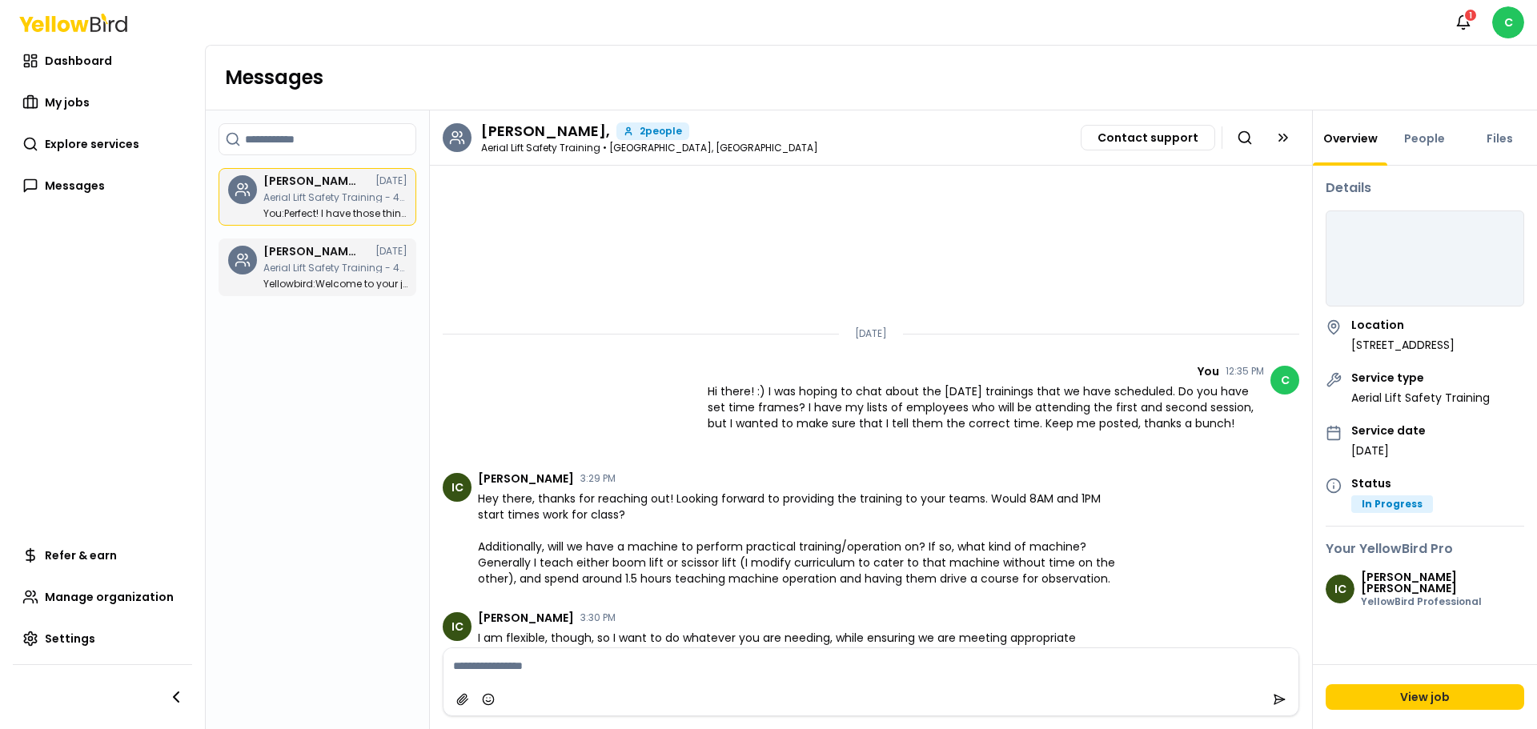 This screenshot has width=1537, height=729. What do you see at coordinates (871, 407) in the screenshot?
I see `div: Chat messages` at bounding box center [871, 407].